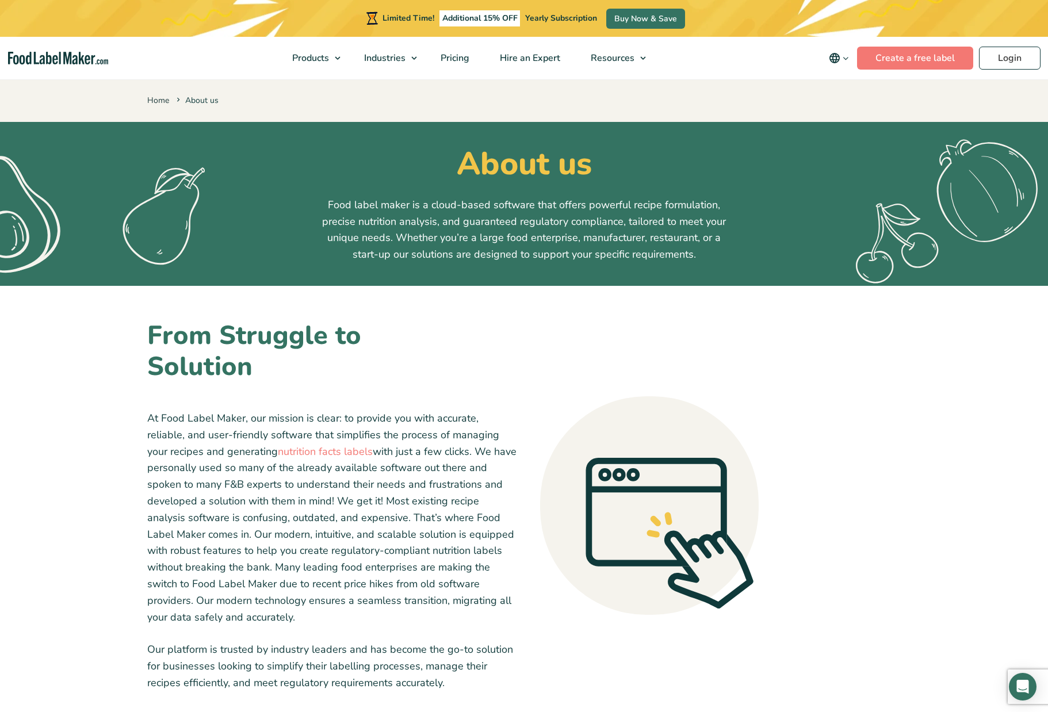 The image size is (1048, 712). What do you see at coordinates (1010, 58) in the screenshot?
I see `a: Login` at bounding box center [1010, 58].